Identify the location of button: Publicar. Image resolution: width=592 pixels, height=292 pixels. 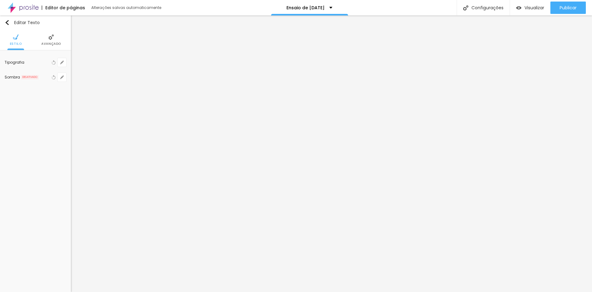
(568, 8).